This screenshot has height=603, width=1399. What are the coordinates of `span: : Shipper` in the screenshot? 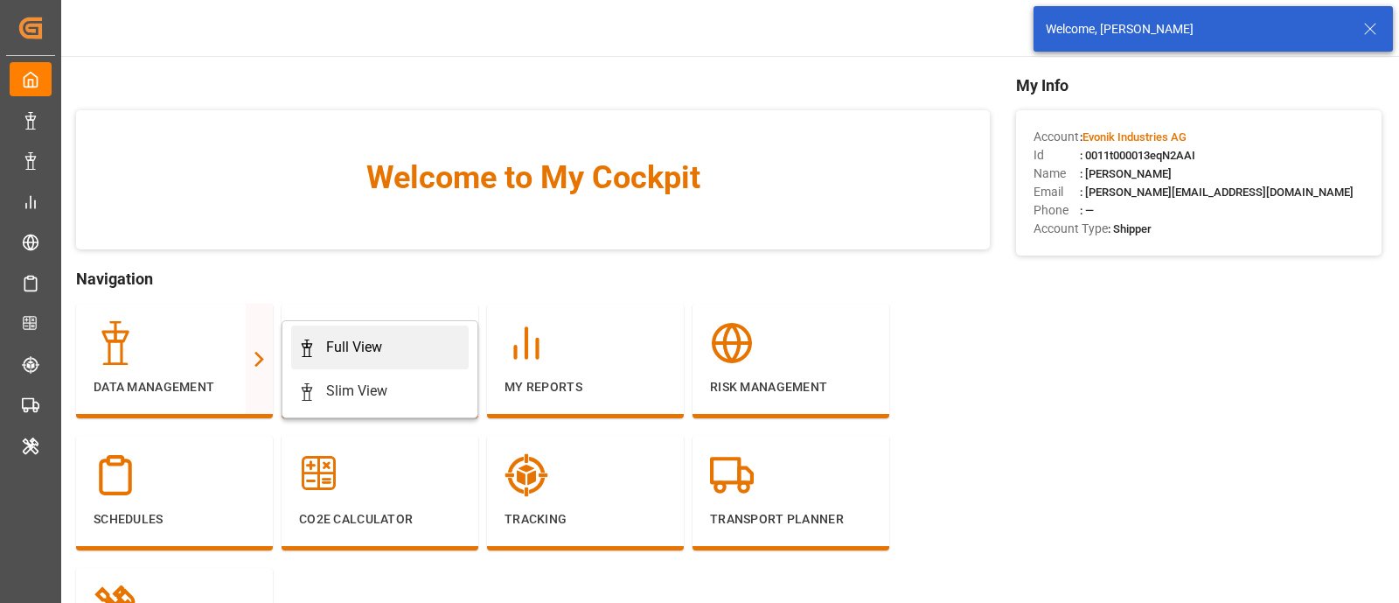 It's located at (1130, 228).